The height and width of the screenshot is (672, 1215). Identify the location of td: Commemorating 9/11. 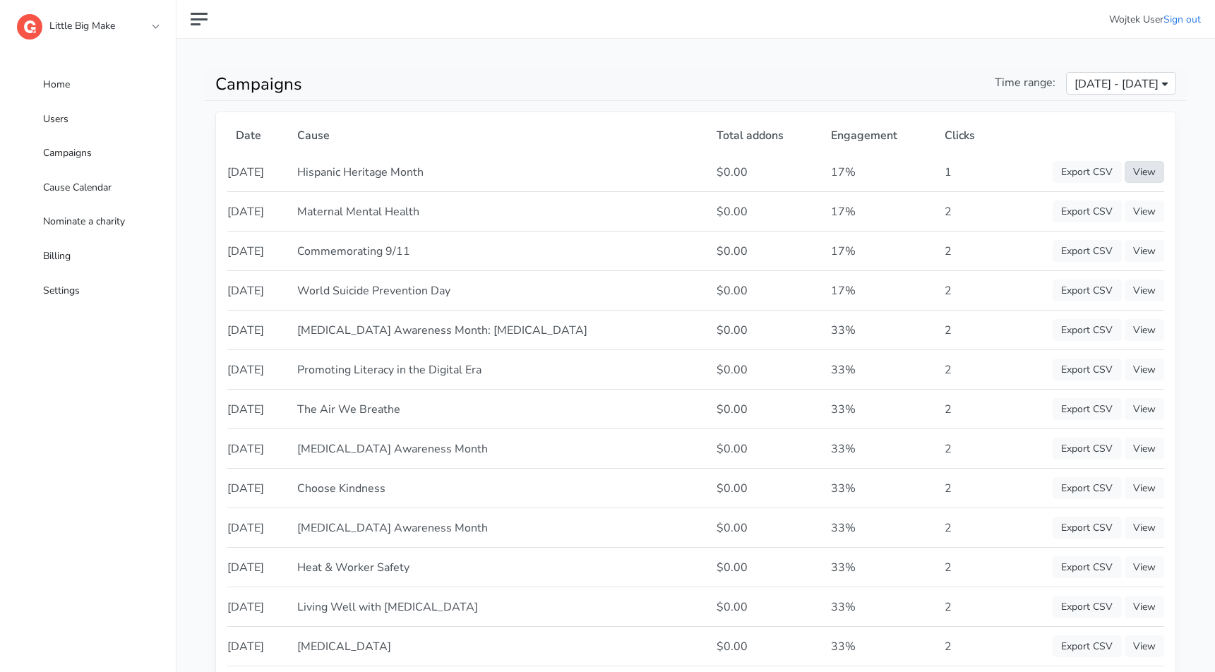
(498, 251).